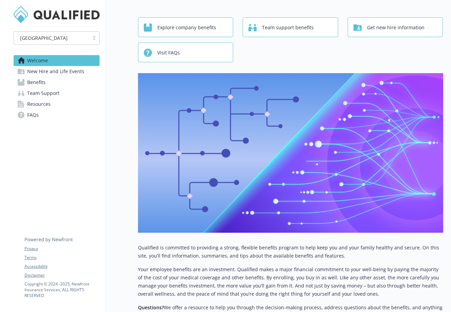 This screenshot has height=312, width=451. What do you see at coordinates (62, 275) in the screenshot?
I see `a: Disclaimer` at bounding box center [62, 275].